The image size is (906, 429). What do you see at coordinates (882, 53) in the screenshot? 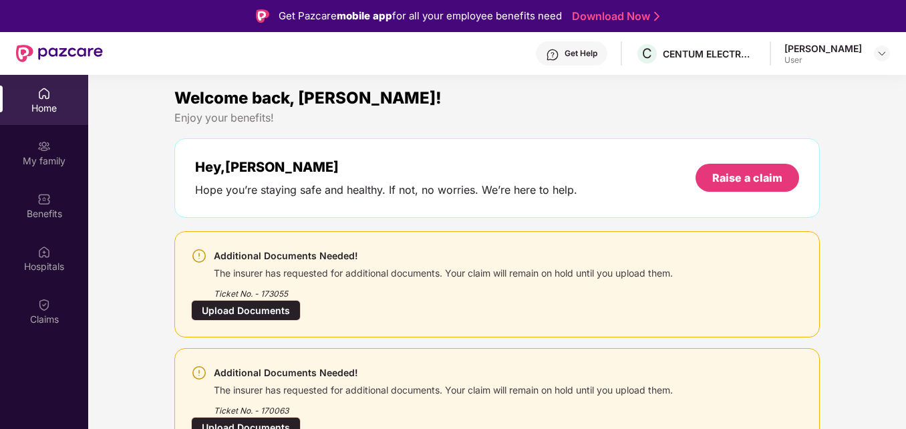
I see `img: svg+xml;base64,PHN2ZyBpZD0iRHJvcGRvd24tMzJ4MzIiIHhtbG5zPSJodHRwOi8vd3d3LnczLm9yZy8yMDAwL3N2ZyIgd2...` at bounding box center [882, 53].